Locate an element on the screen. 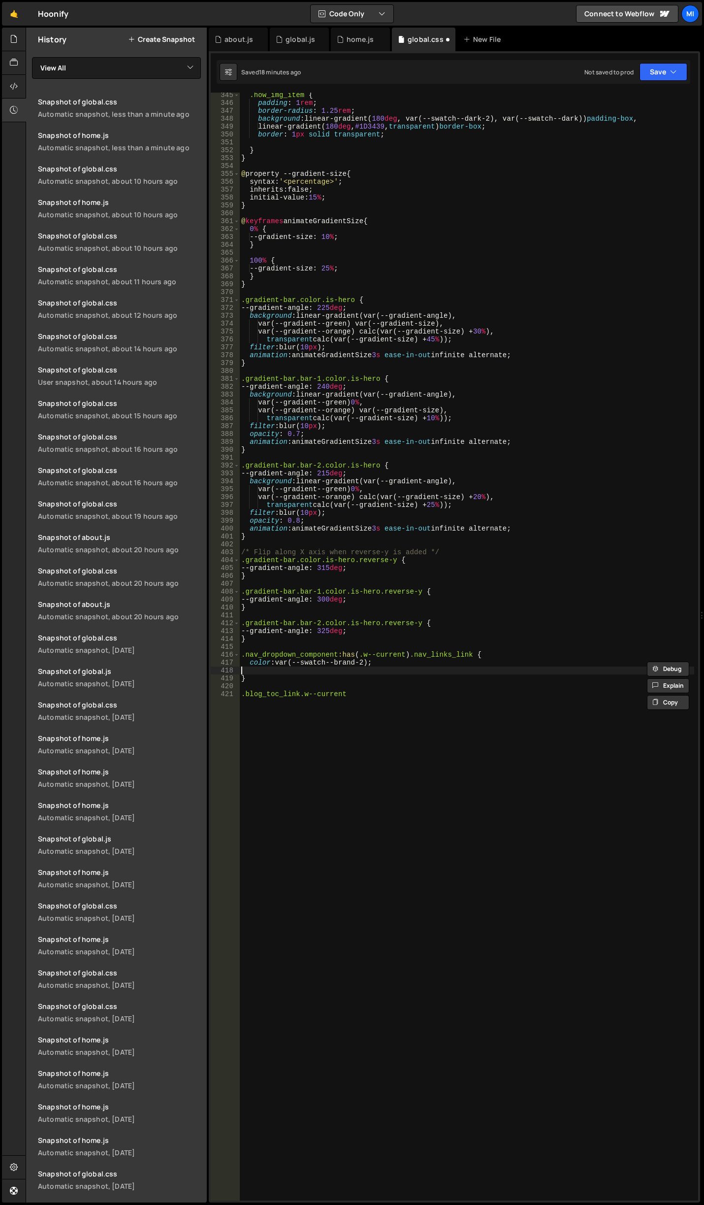 The image size is (704, 1205). div: 374 is located at coordinates (225, 324).